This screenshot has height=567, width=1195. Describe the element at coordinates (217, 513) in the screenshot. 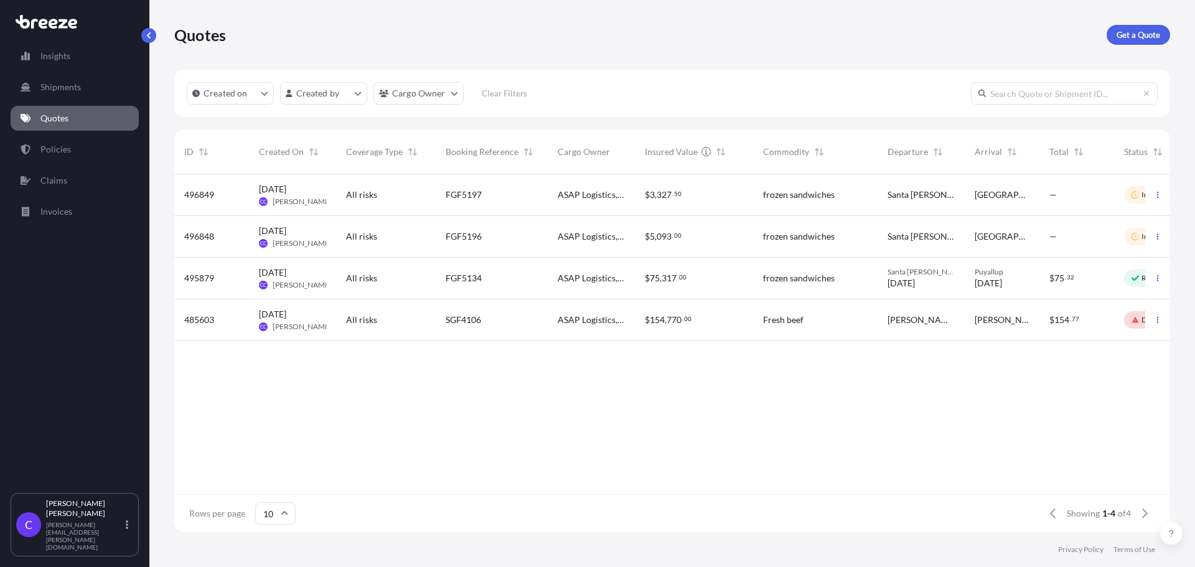

I see `span: Rows per page` at that location.